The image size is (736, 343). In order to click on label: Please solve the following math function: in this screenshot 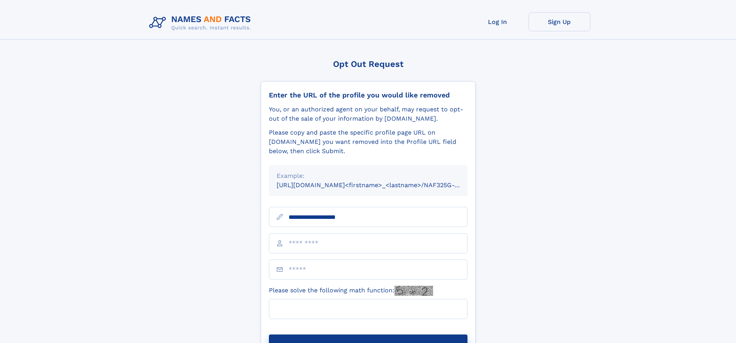, I will do `click(351, 291)`.